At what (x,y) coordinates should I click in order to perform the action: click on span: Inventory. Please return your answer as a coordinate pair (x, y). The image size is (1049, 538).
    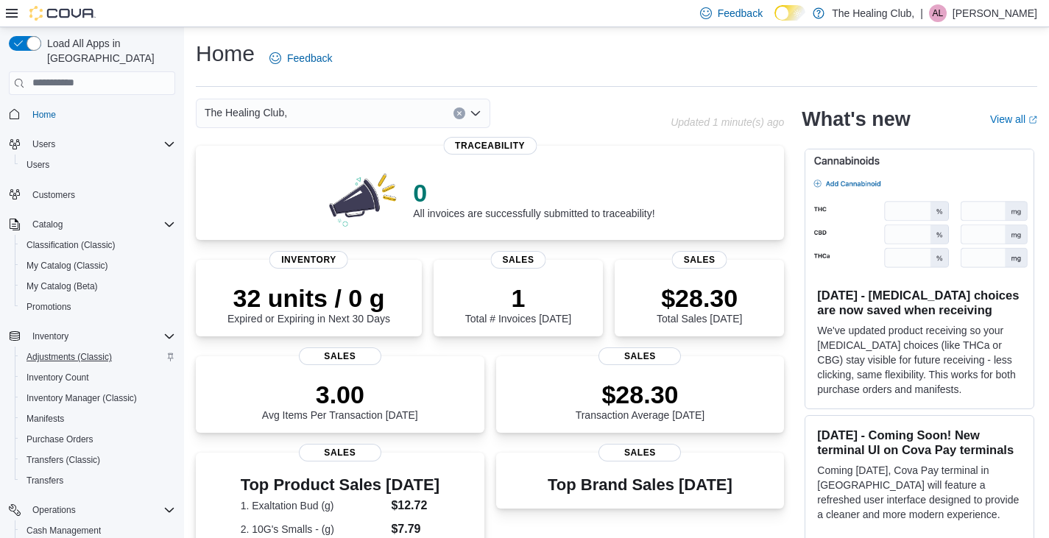
    Looking at the image, I should click on (101, 337).